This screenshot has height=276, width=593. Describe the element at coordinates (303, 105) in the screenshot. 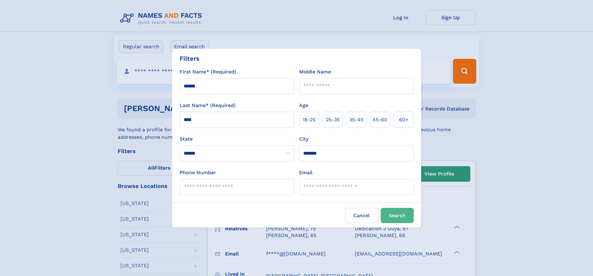

I see `label: Age` at that location.